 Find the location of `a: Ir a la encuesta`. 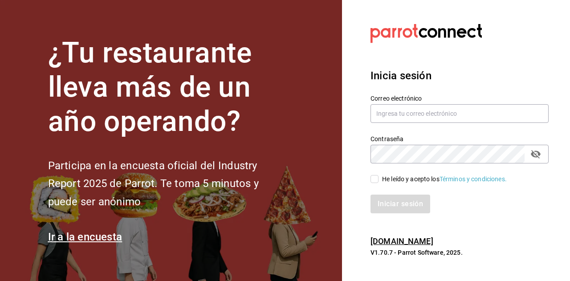

a: Ir a la encuesta is located at coordinates (85, 237).